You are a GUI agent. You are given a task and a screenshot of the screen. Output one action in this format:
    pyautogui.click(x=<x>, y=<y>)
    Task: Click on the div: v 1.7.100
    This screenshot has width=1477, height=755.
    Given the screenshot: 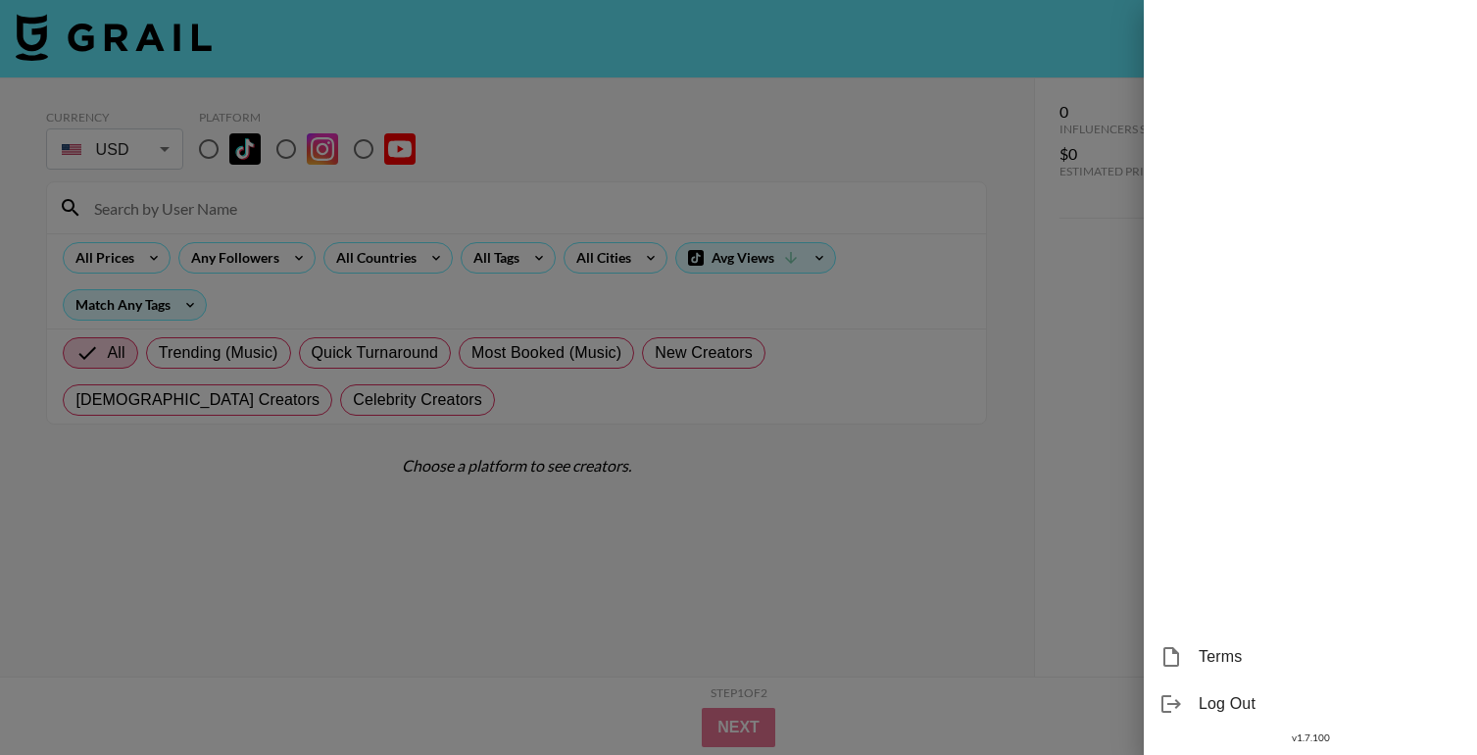 What is the action you would take?
    pyautogui.click(x=1311, y=737)
    